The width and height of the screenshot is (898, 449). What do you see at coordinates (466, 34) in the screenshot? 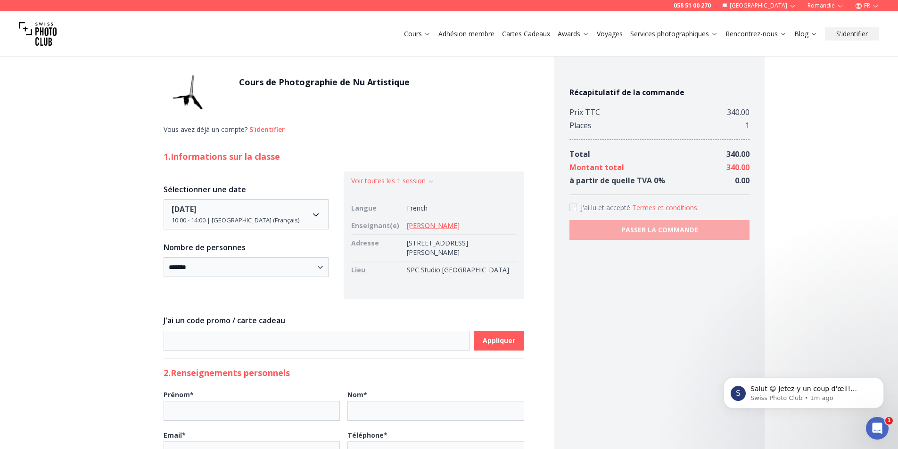
I see `a: Adhésion membre` at bounding box center [466, 34].